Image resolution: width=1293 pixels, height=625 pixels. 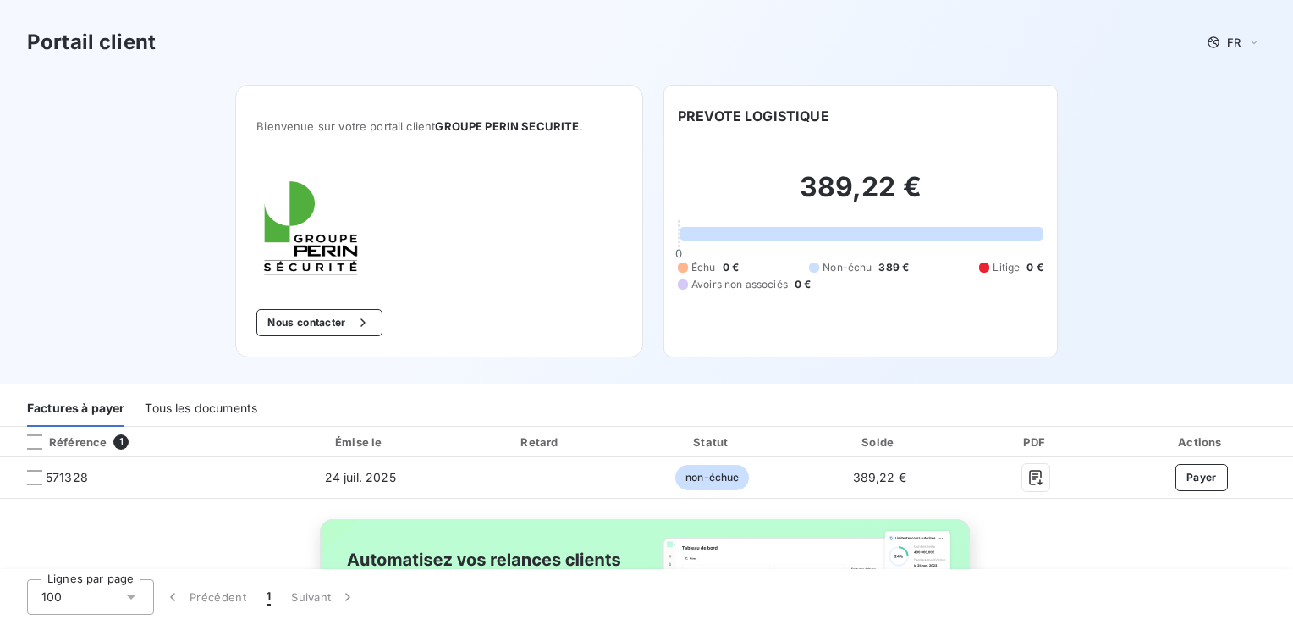 I want to click on span: GROUPE PERIN SECURITE, so click(x=507, y=126).